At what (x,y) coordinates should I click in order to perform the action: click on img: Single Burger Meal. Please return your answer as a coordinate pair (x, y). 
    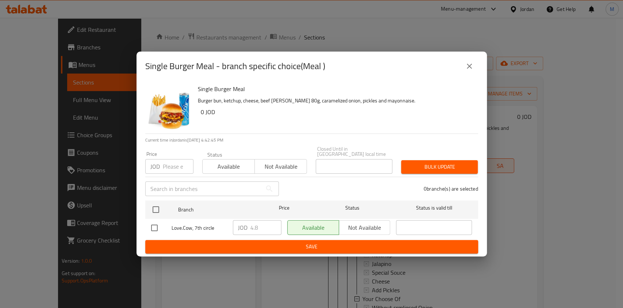
    Looking at the image, I should click on (169, 107).